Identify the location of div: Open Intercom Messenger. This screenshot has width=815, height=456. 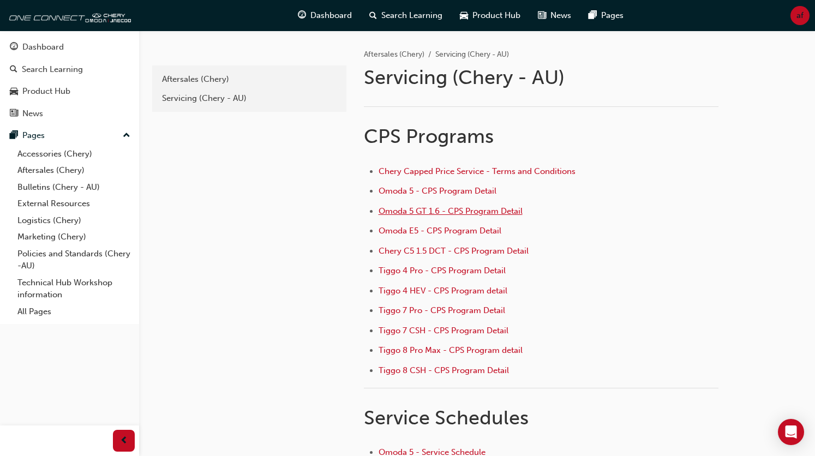
(791, 432).